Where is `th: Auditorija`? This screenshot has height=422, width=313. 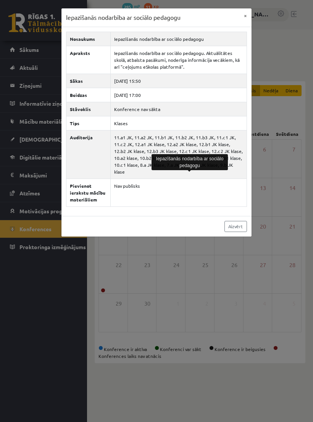 th: Auditorija is located at coordinates (88, 154).